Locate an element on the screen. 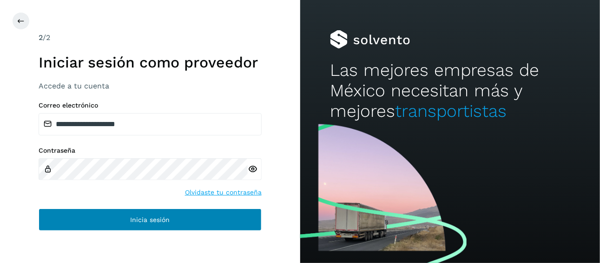  span: transportistas is located at coordinates (451, 111).